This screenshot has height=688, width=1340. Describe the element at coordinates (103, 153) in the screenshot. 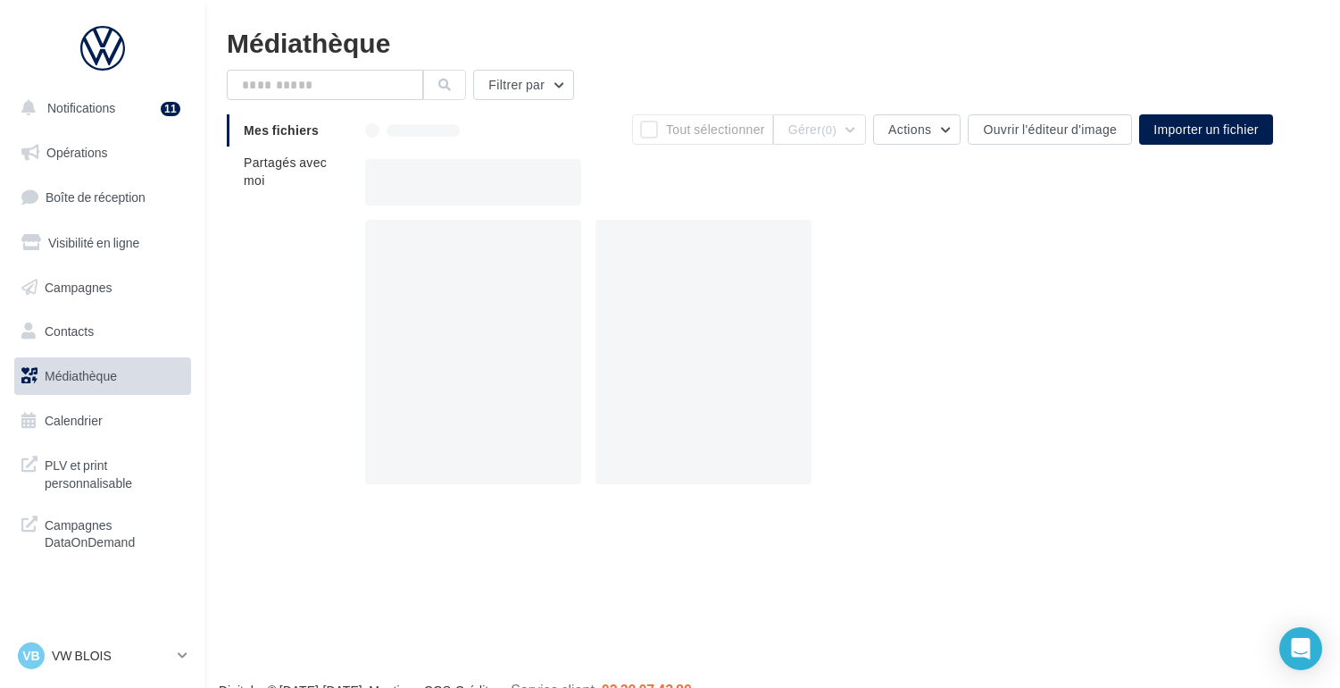

I see `a: Opérations` at that location.